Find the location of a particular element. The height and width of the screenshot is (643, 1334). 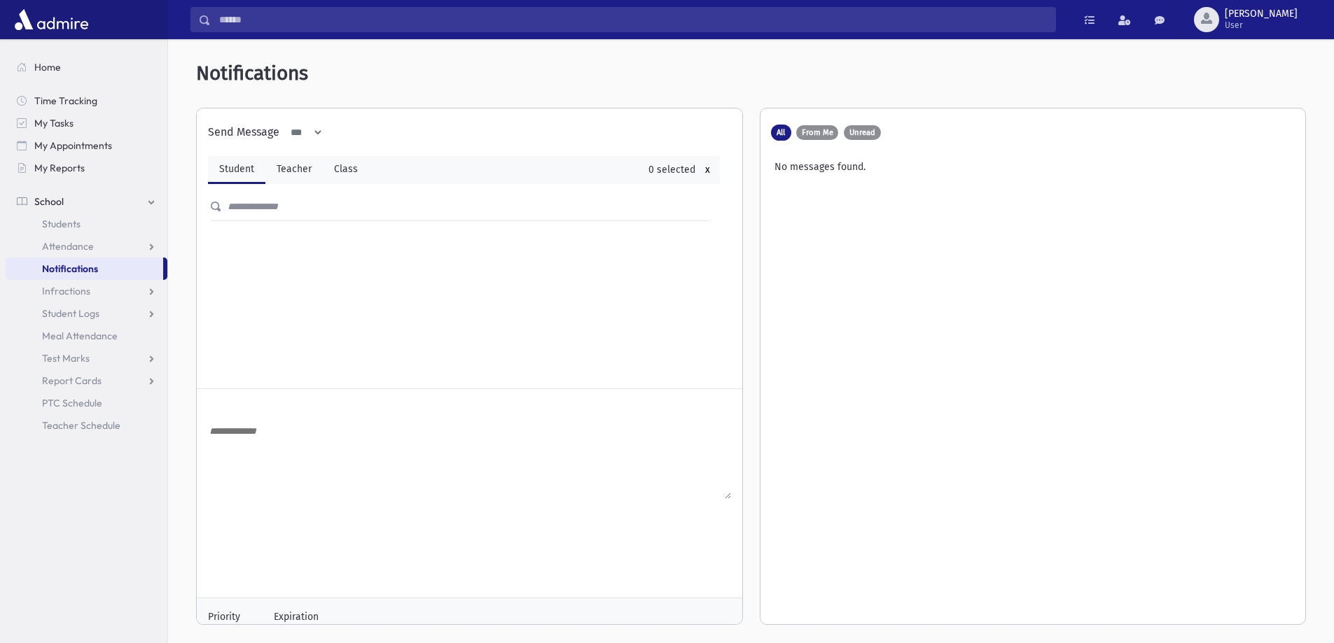

span: My Appointments is located at coordinates (73, 146).